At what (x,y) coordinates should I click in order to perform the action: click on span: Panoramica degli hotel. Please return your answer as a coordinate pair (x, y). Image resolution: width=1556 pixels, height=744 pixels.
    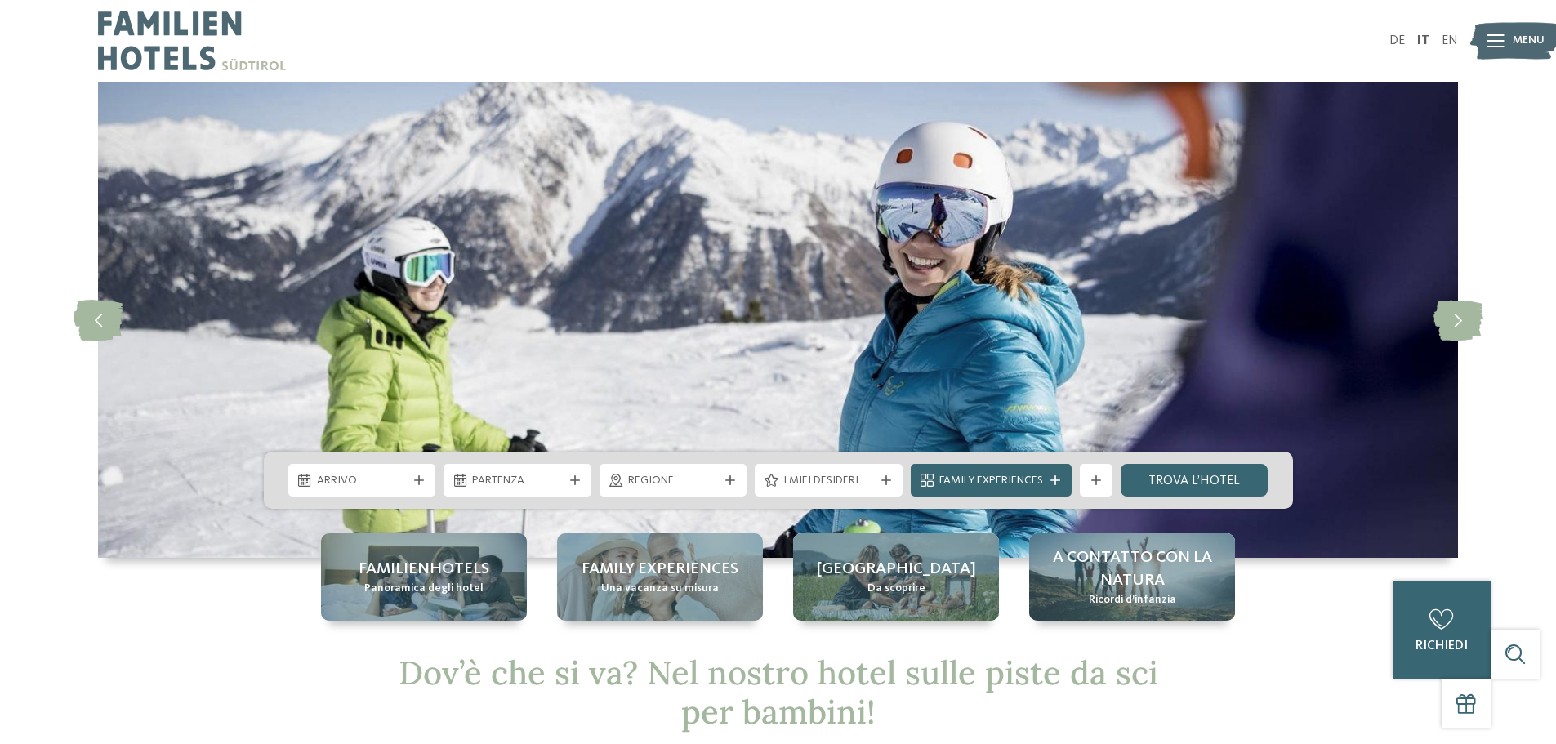
    Looking at the image, I should click on (424, 589).